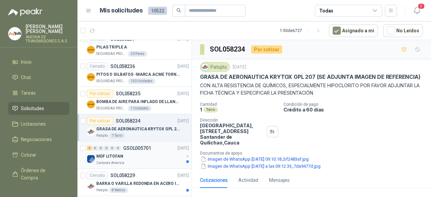 The height and width of the screenshot is (197, 431). Describe the element at coordinates (137, 54) in the screenshot. I see `div: 20 Pares` at that location.